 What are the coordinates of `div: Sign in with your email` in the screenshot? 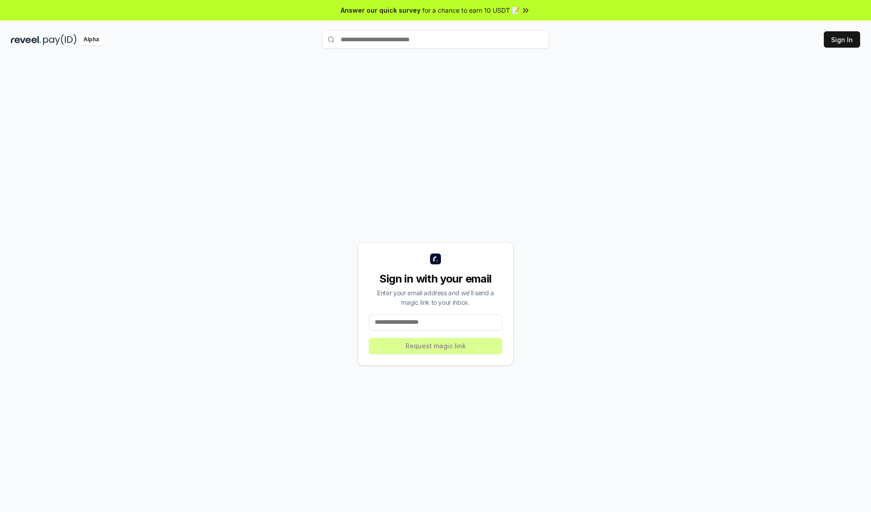 It's located at (435, 279).